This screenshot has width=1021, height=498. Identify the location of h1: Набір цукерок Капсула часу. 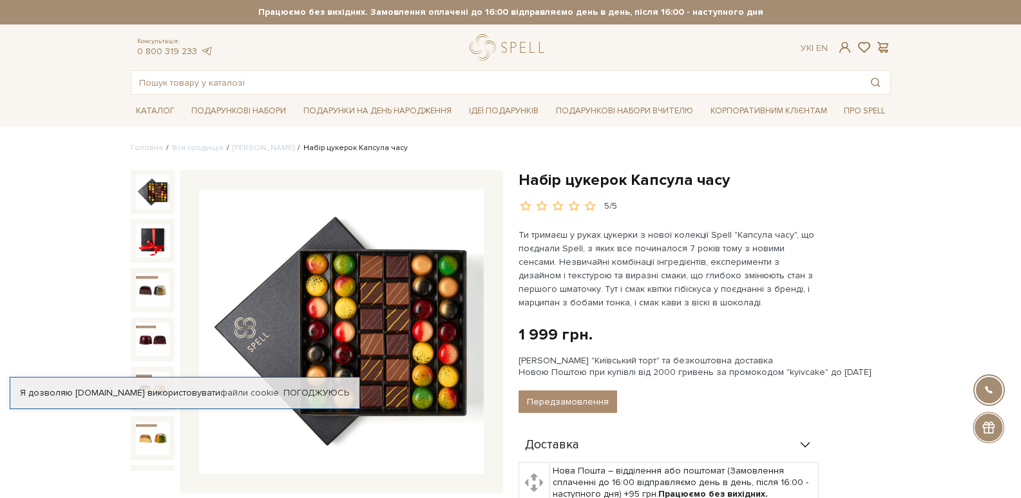
(705, 180).